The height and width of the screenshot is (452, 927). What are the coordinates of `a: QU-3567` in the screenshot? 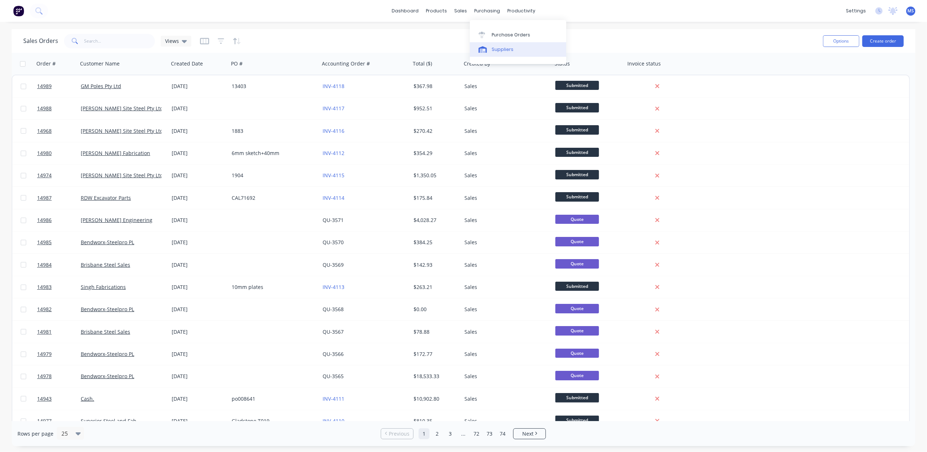 It's located at (333, 331).